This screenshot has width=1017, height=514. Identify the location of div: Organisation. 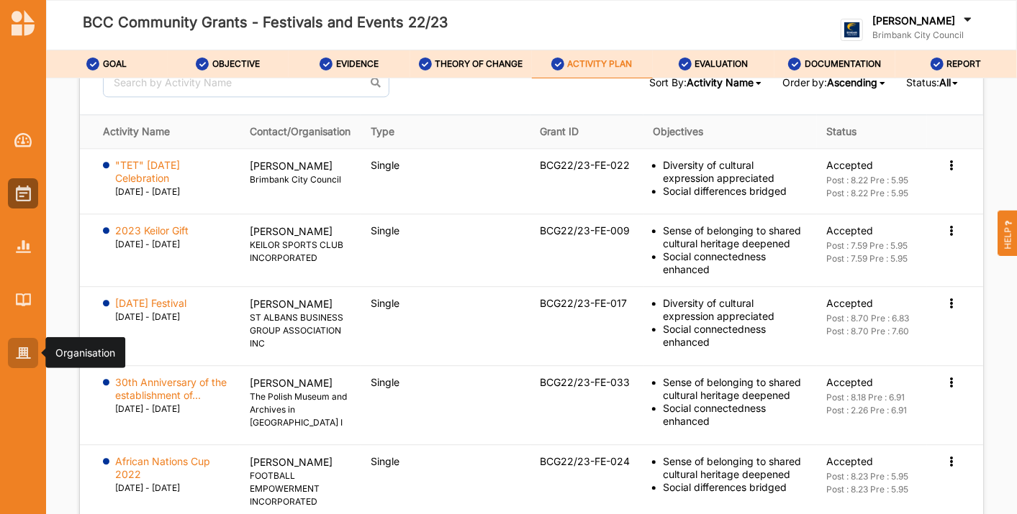
(85, 353).